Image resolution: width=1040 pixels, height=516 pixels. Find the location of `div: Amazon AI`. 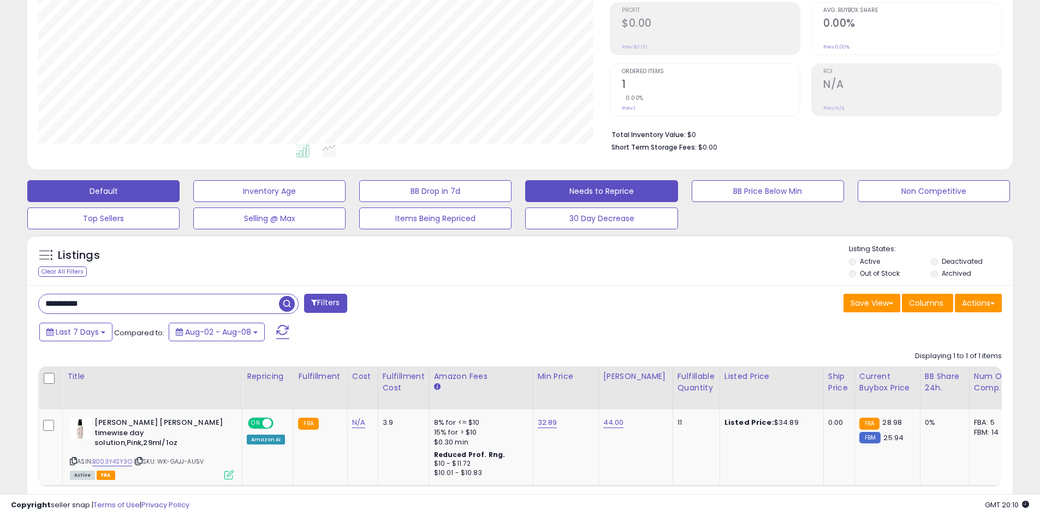

div: Amazon AI is located at coordinates (266, 439).